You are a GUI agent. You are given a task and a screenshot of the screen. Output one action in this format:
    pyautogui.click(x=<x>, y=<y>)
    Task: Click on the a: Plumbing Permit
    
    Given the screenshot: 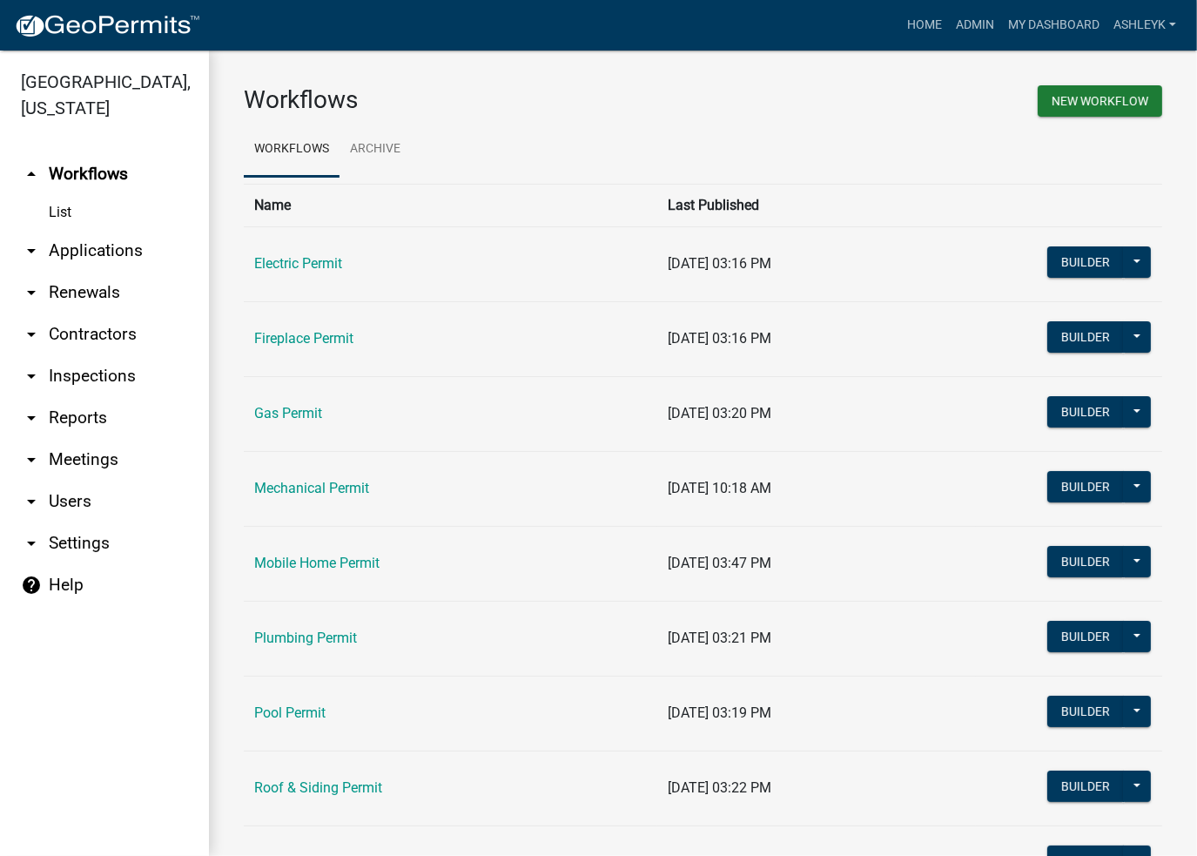 What is the action you would take?
    pyautogui.click(x=306, y=637)
    